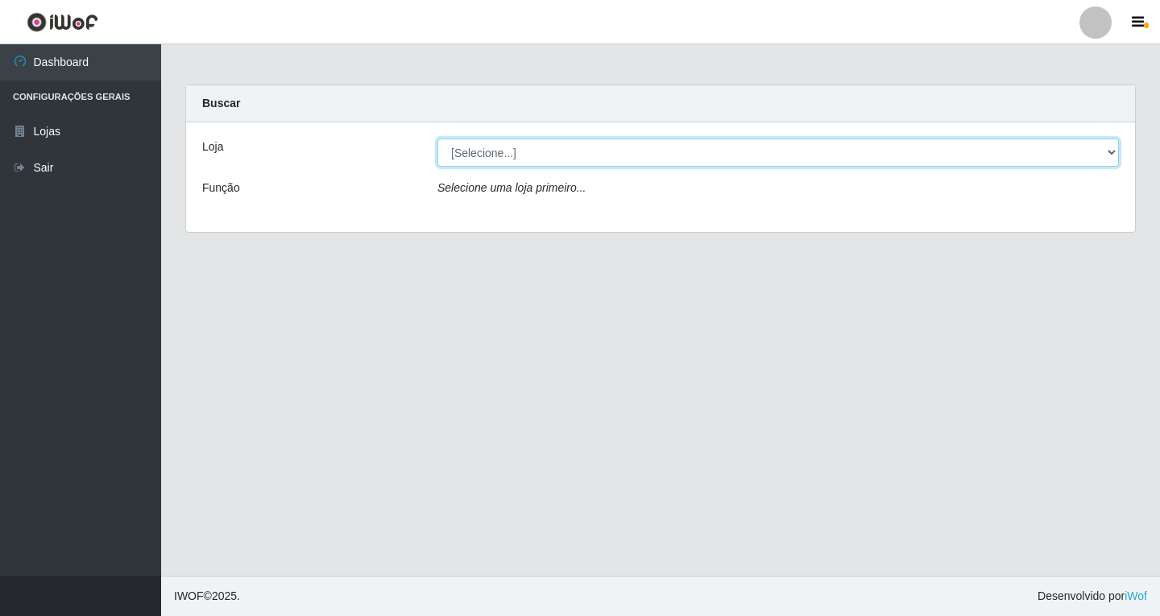 Image resolution: width=1160 pixels, height=616 pixels. I want to click on label: Loja, so click(213, 147).